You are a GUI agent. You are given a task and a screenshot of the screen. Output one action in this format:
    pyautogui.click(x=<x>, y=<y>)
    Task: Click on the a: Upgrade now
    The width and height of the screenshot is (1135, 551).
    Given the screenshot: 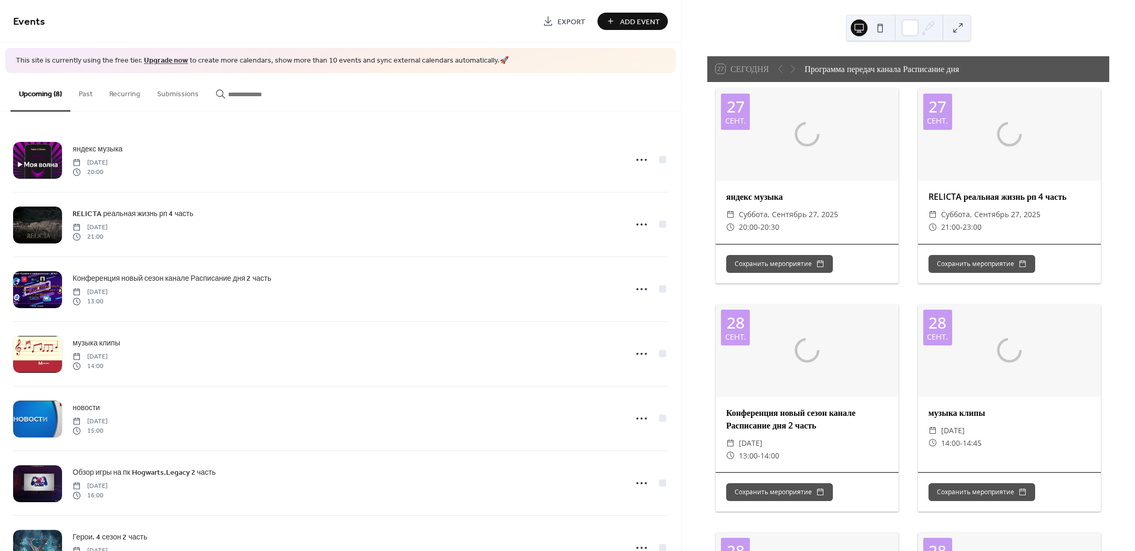 What is the action you would take?
    pyautogui.click(x=166, y=60)
    